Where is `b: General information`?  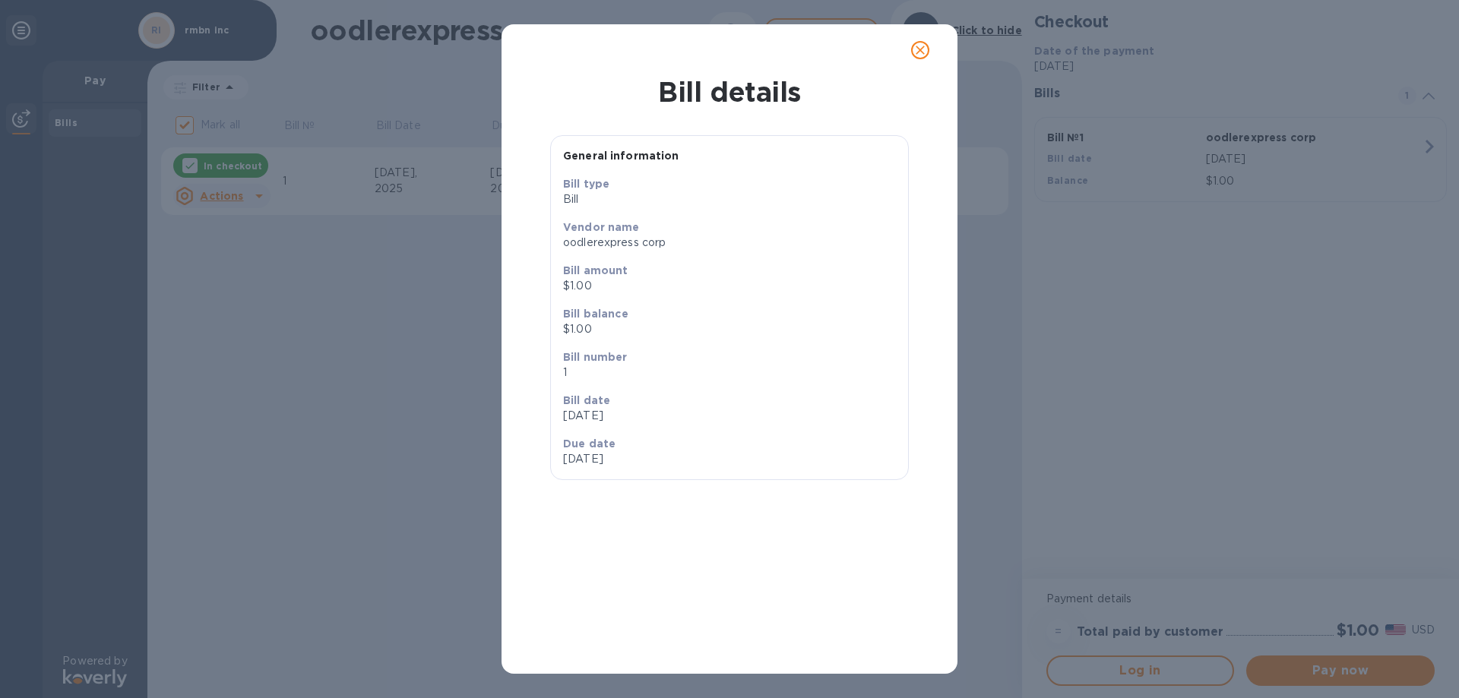
b: General information is located at coordinates (621, 156).